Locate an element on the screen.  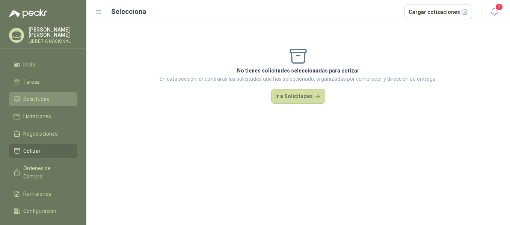
a: Inicio is located at coordinates (43, 65).